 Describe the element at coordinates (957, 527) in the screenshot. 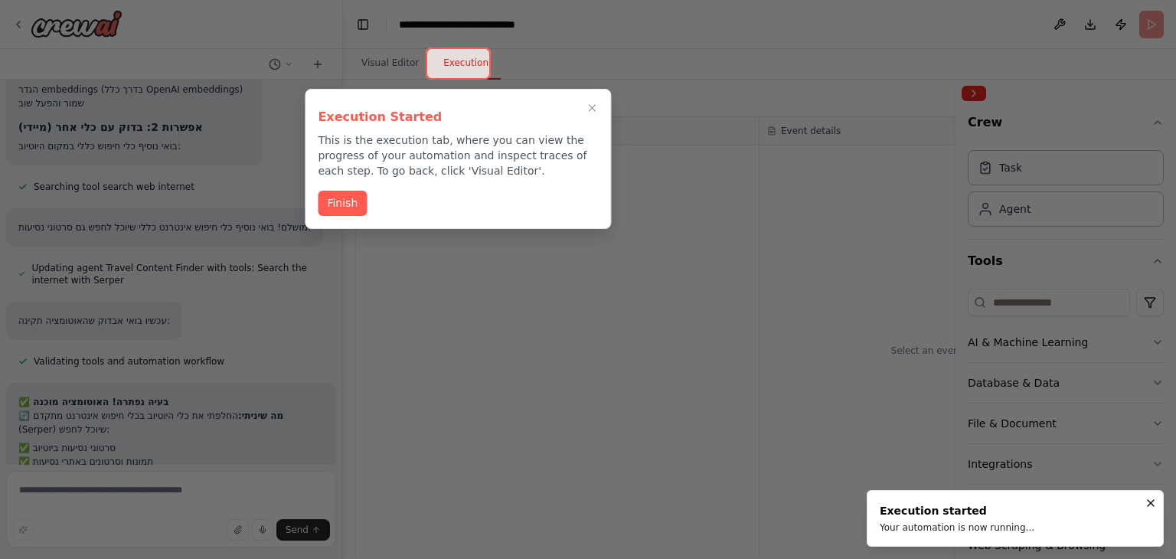

I see `div: Your automation is now running...` at that location.